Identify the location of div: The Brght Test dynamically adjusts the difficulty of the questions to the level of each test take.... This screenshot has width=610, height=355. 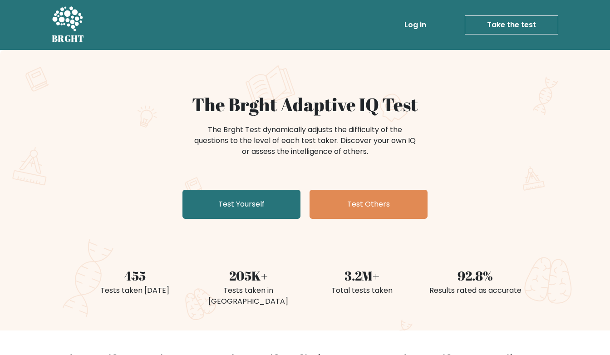
(305, 141).